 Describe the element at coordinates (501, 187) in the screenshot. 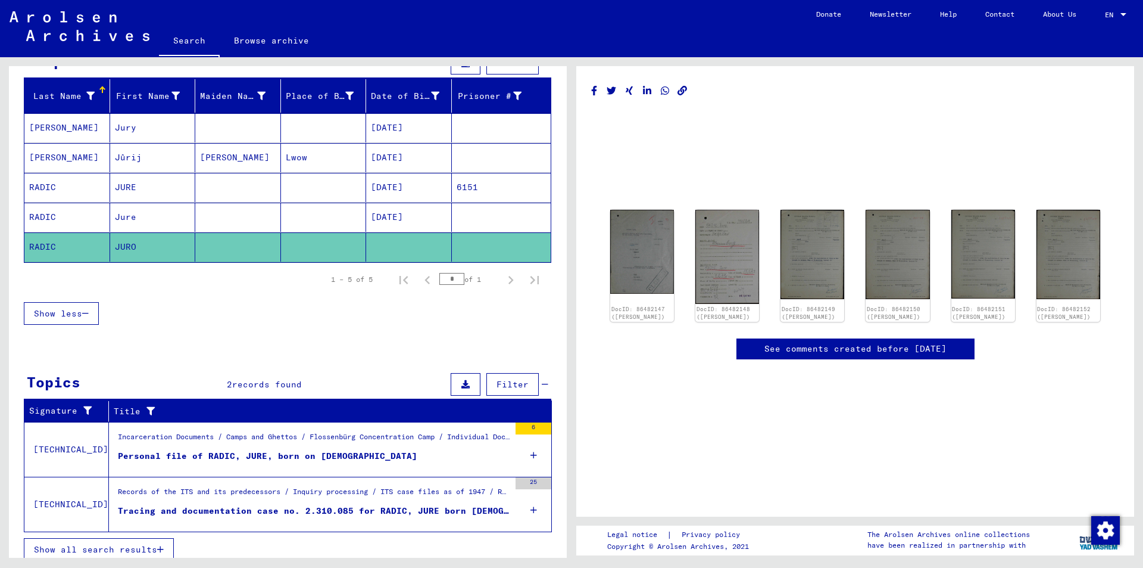

I see `mat-cell: 6151` at that location.